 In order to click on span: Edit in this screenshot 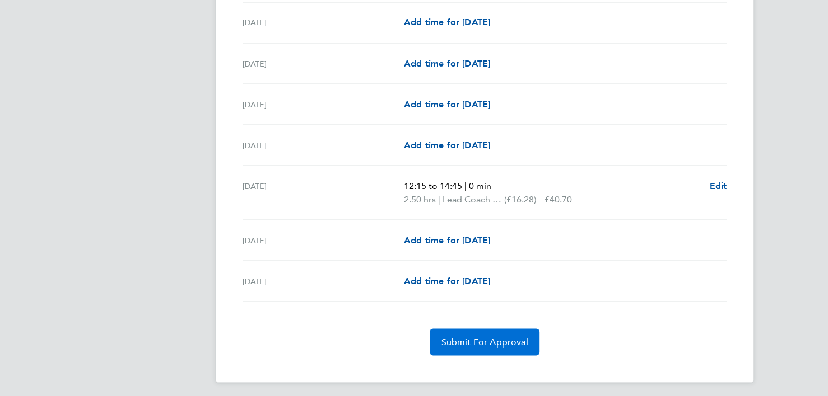, I will do `click(717, 185)`.